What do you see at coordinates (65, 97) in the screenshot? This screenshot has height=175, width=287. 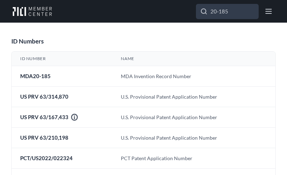 I see `div: US PRV 63/314,870` at bounding box center [65, 97].